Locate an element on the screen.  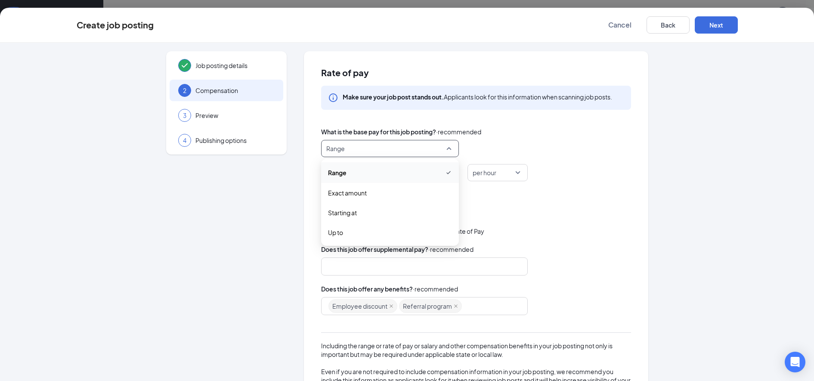
button: Cancel is located at coordinates (620, 25).